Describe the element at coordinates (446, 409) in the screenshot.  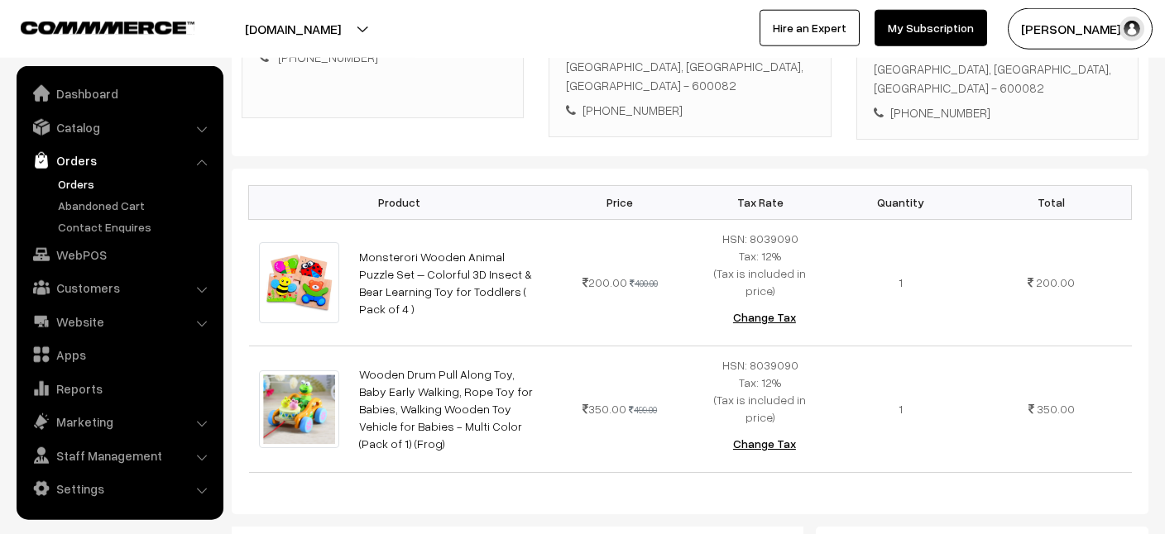
I see `a: Wooden Drum Pull Along Toy, Baby Early Walking, Rope Toy for Babies, Walking Wooden Toy Vehicle f...` at that location.